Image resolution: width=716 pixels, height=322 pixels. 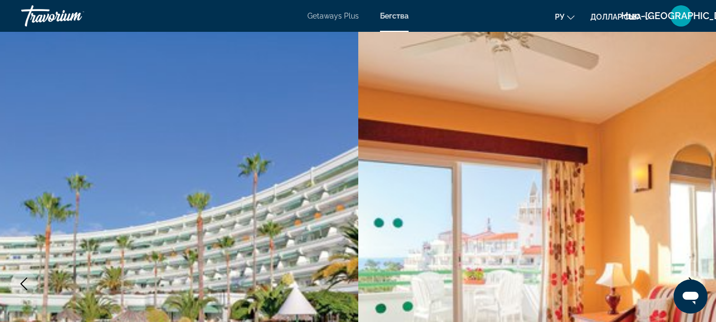 What do you see at coordinates (333, 16) in the screenshot?
I see `a: Getaways Plus` at bounding box center [333, 16].